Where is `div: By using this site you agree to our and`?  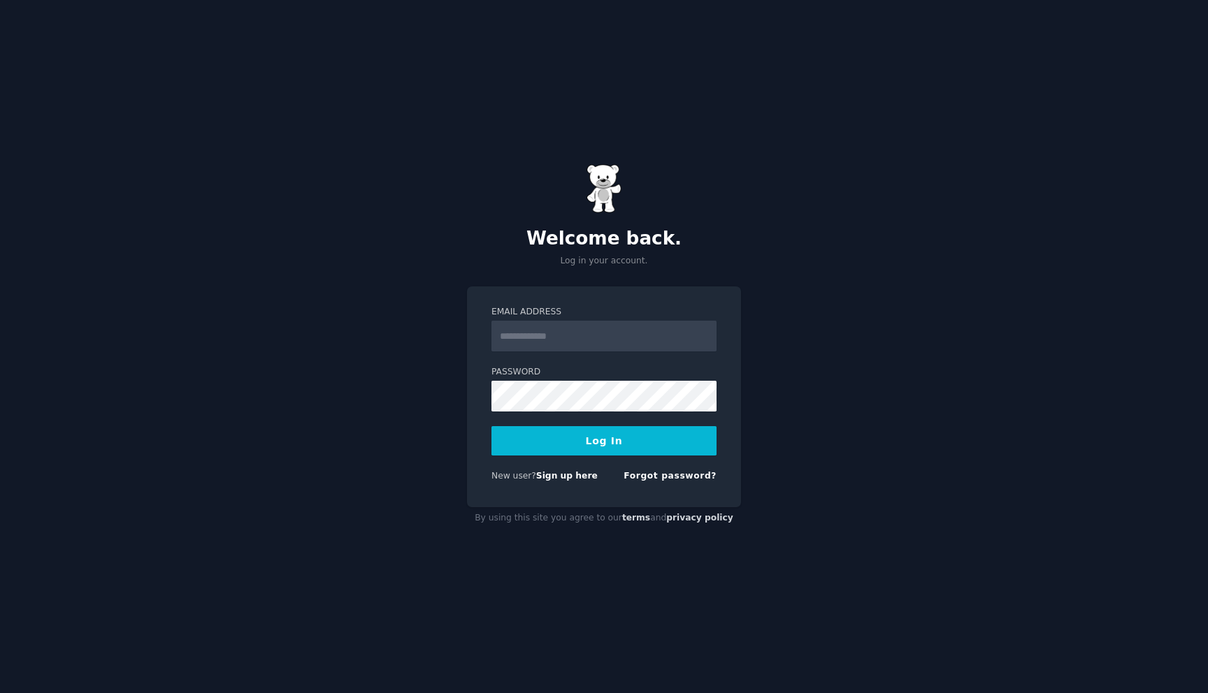 div: By using this site you agree to our and is located at coordinates (604, 519).